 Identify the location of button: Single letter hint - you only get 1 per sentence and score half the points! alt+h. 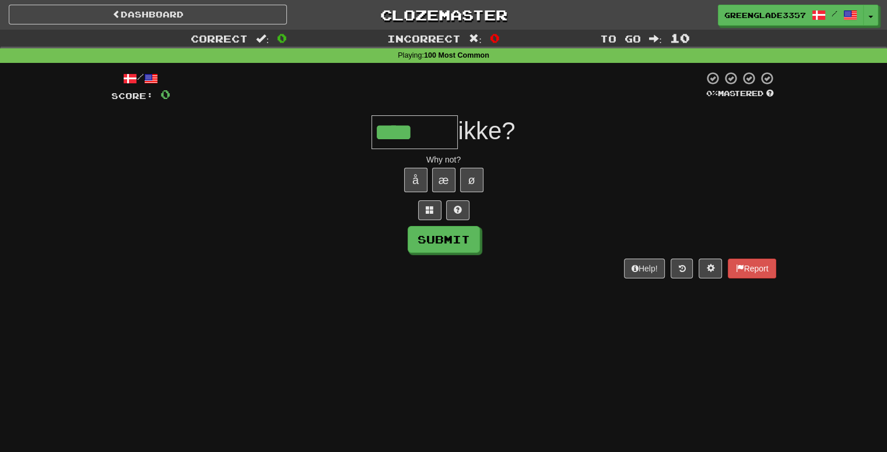
(458, 210).